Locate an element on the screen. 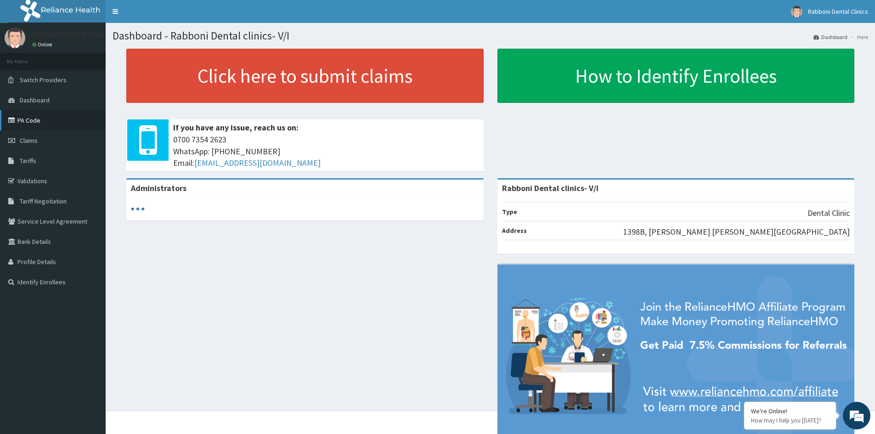 This screenshot has height=434, width=875. strong: Rabboni Dental clinics- V/I is located at coordinates (550, 188).